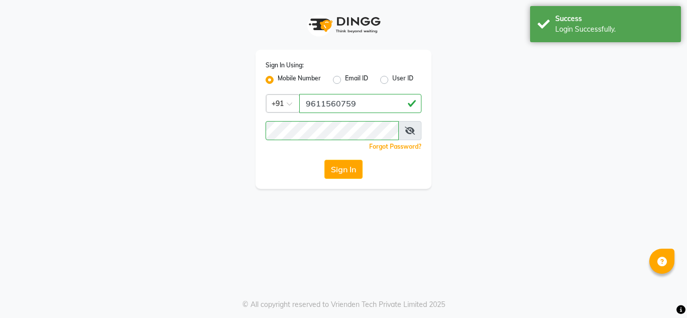 The height and width of the screenshot is (318, 687). Describe the element at coordinates (614, 19) in the screenshot. I see `div: Success` at that location.